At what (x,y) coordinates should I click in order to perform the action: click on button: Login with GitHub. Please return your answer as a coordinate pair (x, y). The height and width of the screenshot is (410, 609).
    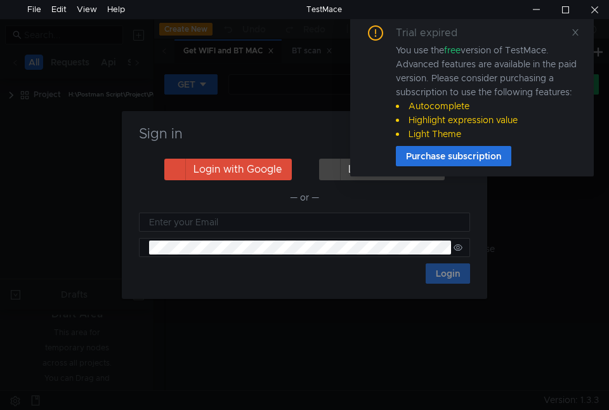
    Looking at the image, I should click on (382, 169).